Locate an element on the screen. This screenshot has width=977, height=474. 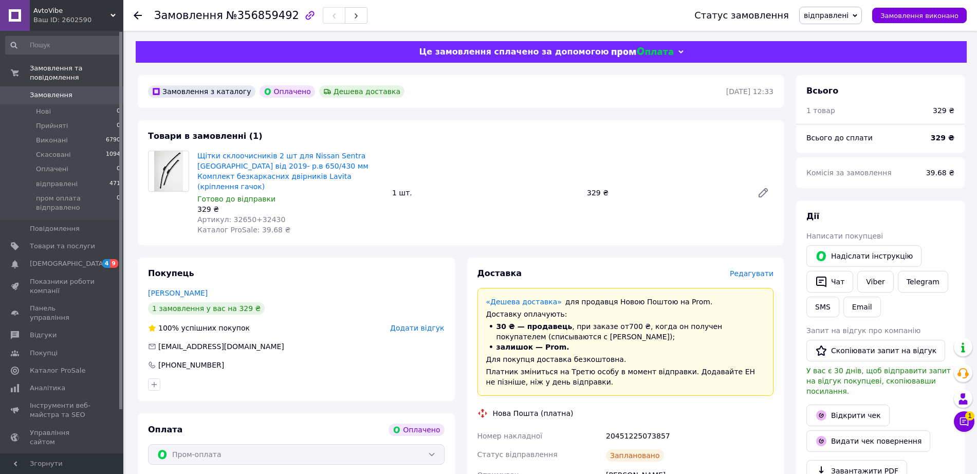
button: Чат з покупцем1 is located at coordinates (964, 422).